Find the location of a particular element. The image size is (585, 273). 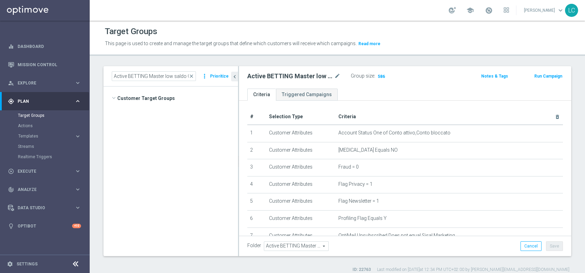

a: Mission Control is located at coordinates (49, 65).